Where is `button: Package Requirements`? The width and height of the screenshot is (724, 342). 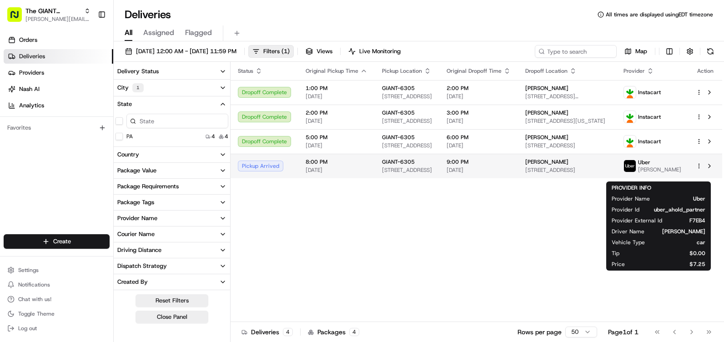
button: Package Requirements is located at coordinates (172, 186).